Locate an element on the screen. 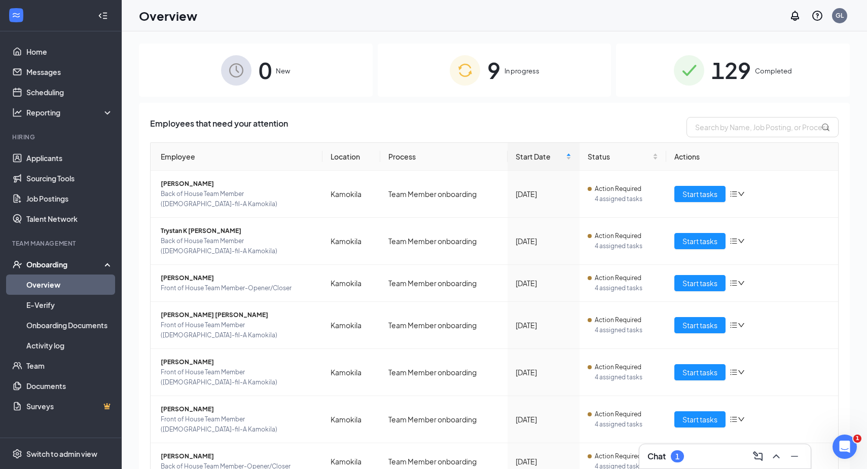 The image size is (867, 469). div: Team Management is located at coordinates (61, 243).